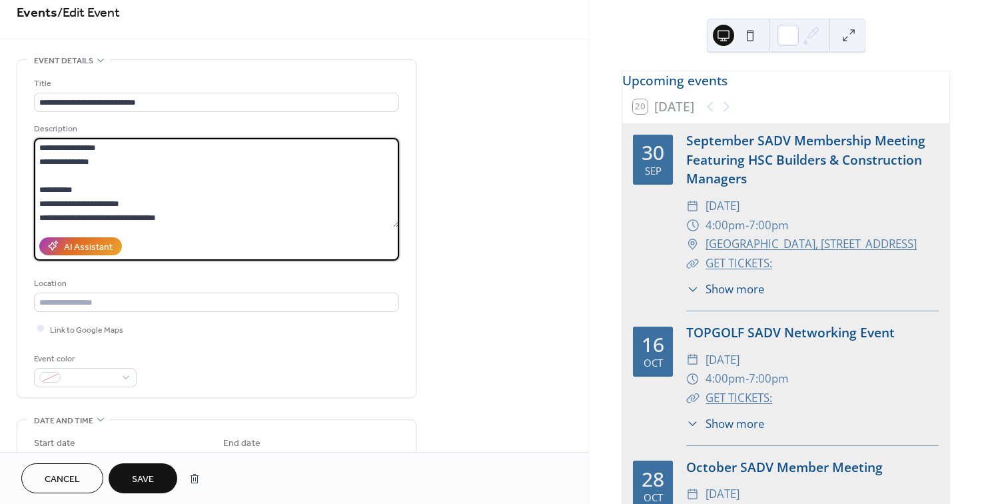 The height and width of the screenshot is (504, 982). Describe the element at coordinates (62, 478) in the screenshot. I see `a: Cancel` at that location.